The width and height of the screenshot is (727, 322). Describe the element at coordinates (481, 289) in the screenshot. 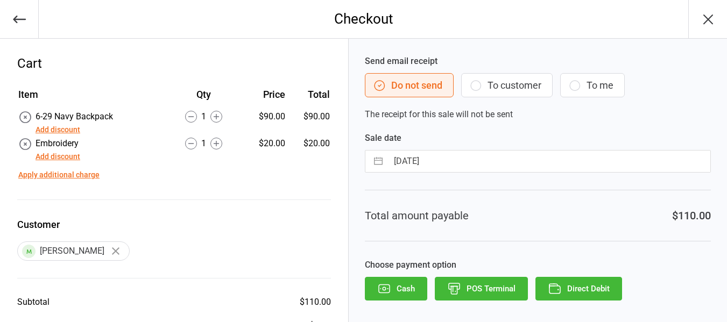

I see `button: POS Terminal` at that location.